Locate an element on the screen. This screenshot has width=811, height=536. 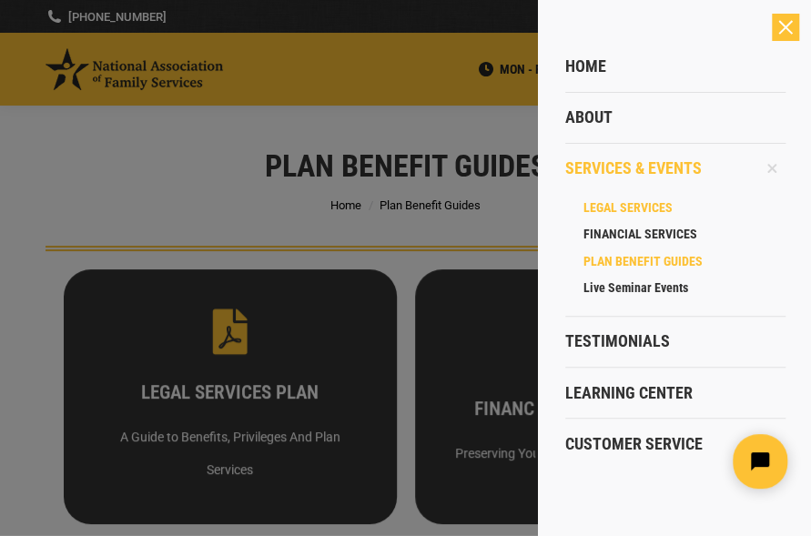
a: Live Seminar Events is located at coordinates (684, 287).